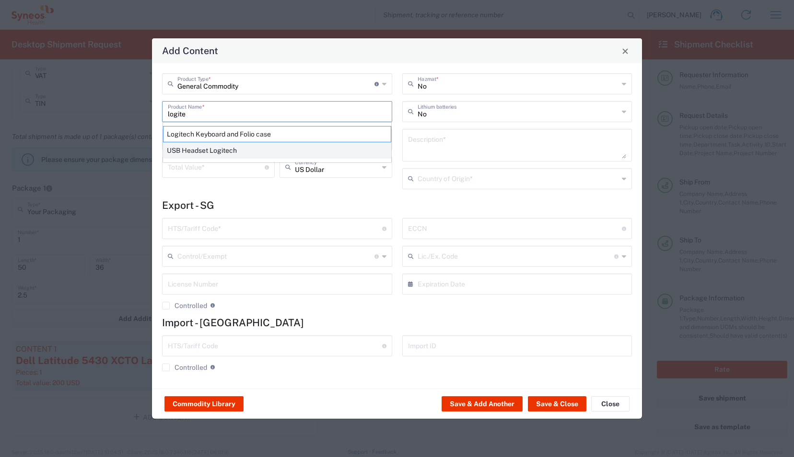 This screenshot has width=794, height=457. What do you see at coordinates (277, 134) in the screenshot?
I see `div: Logitech Keyboard and Folio case` at bounding box center [277, 134].